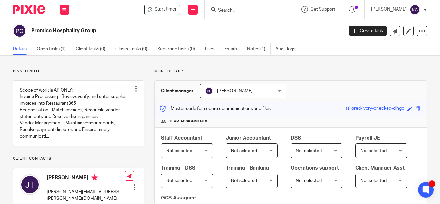 The image size is (440, 204). Describe the element at coordinates (134, 49) in the screenshot. I see `a: Closed tasks (0)` at that location.